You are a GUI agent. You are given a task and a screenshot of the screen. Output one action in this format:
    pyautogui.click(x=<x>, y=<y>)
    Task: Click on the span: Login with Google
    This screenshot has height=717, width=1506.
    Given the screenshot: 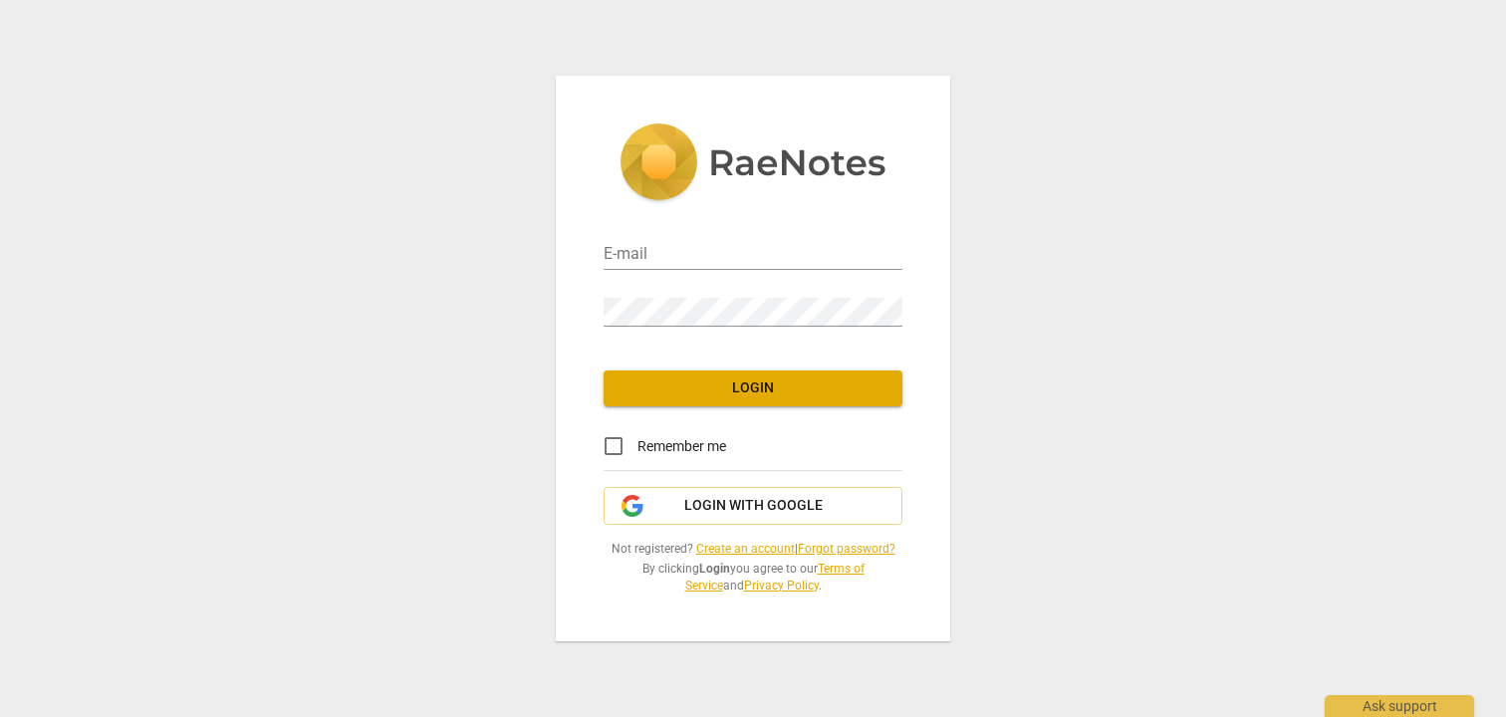 What is the action you would take?
    pyautogui.click(x=753, y=506)
    